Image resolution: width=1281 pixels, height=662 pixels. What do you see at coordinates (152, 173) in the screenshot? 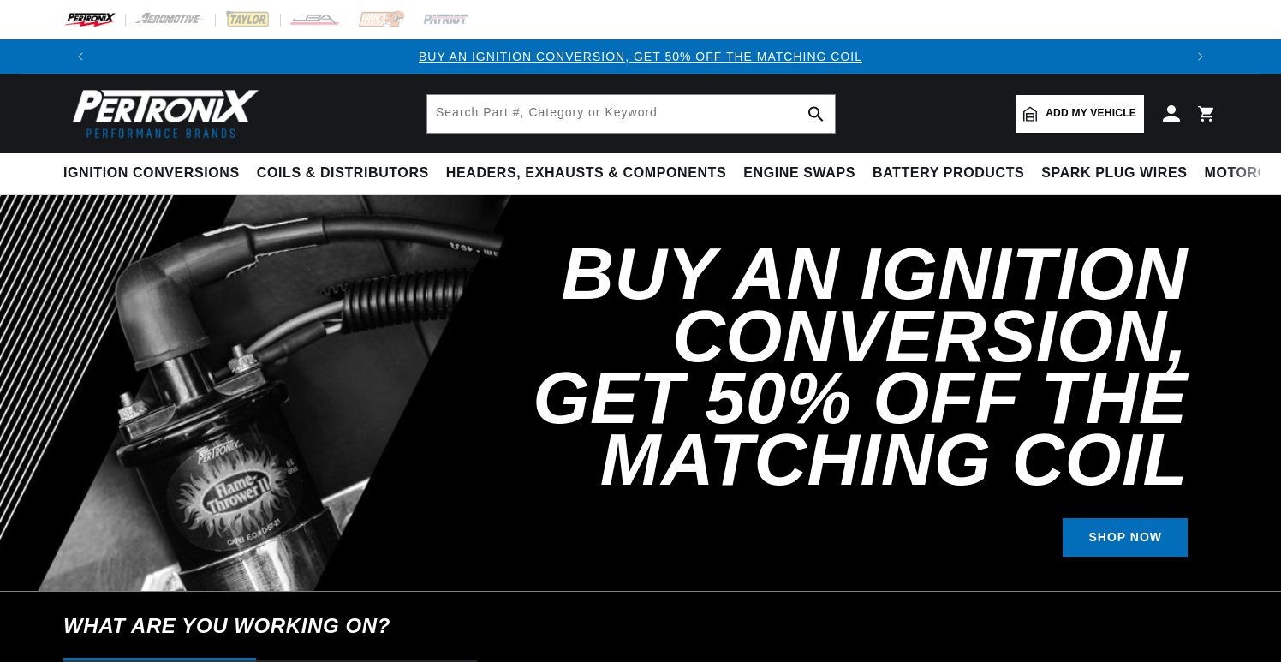
I see `span: Ignition Conversions` at bounding box center [152, 173].